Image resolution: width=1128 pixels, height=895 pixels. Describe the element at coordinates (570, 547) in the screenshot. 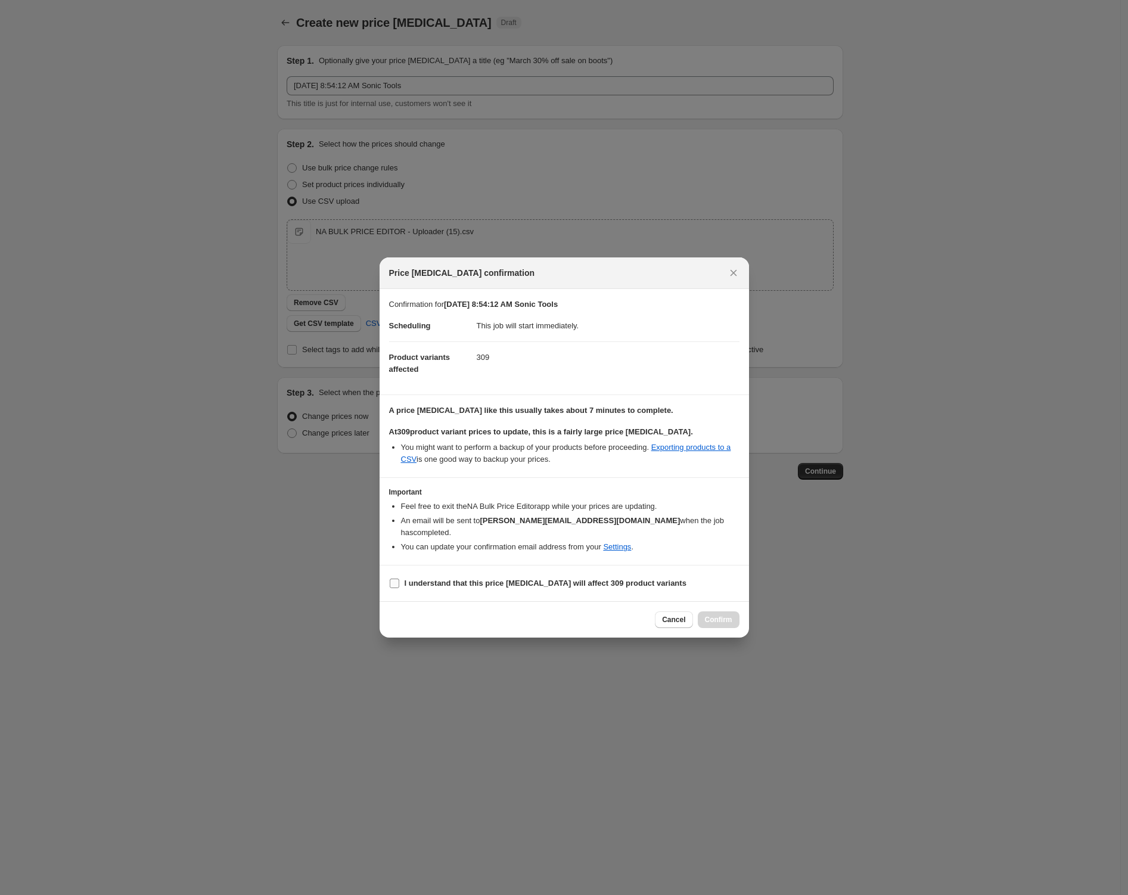

I see `li: You can update your confirmation email address from your .` at that location.